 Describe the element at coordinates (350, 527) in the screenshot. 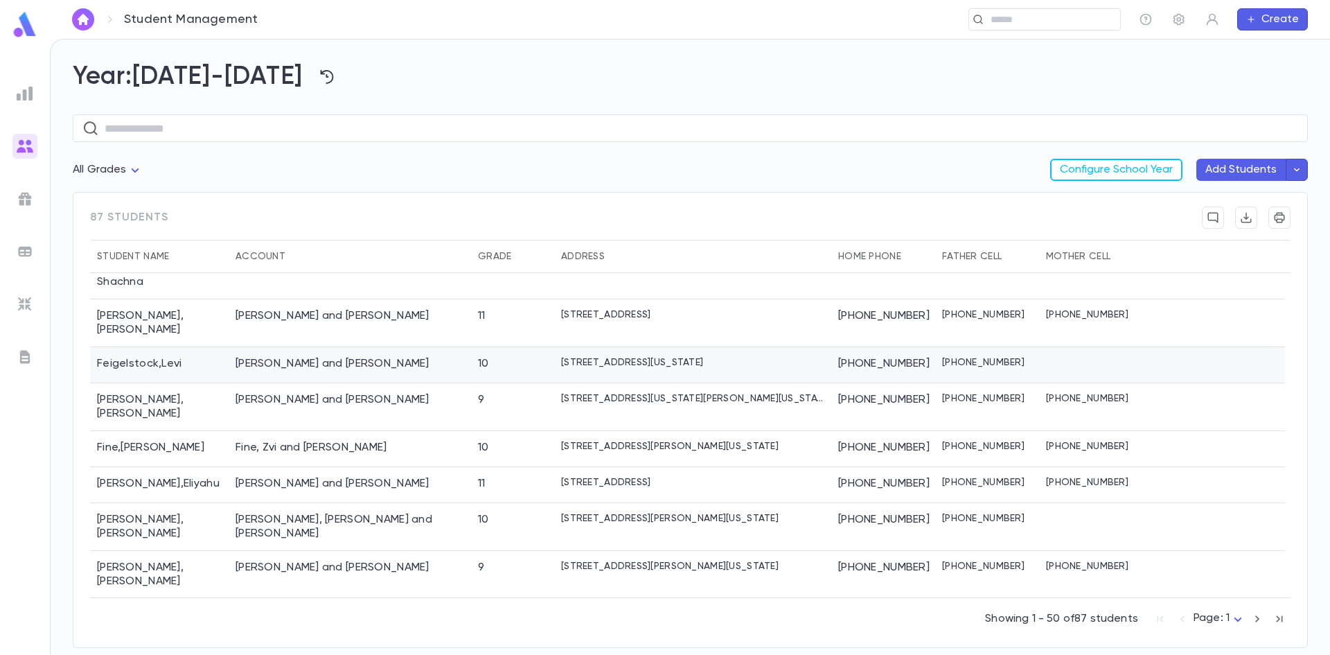

I see `div: Fishman, Yitzchok Meir and Yehudis` at that location.